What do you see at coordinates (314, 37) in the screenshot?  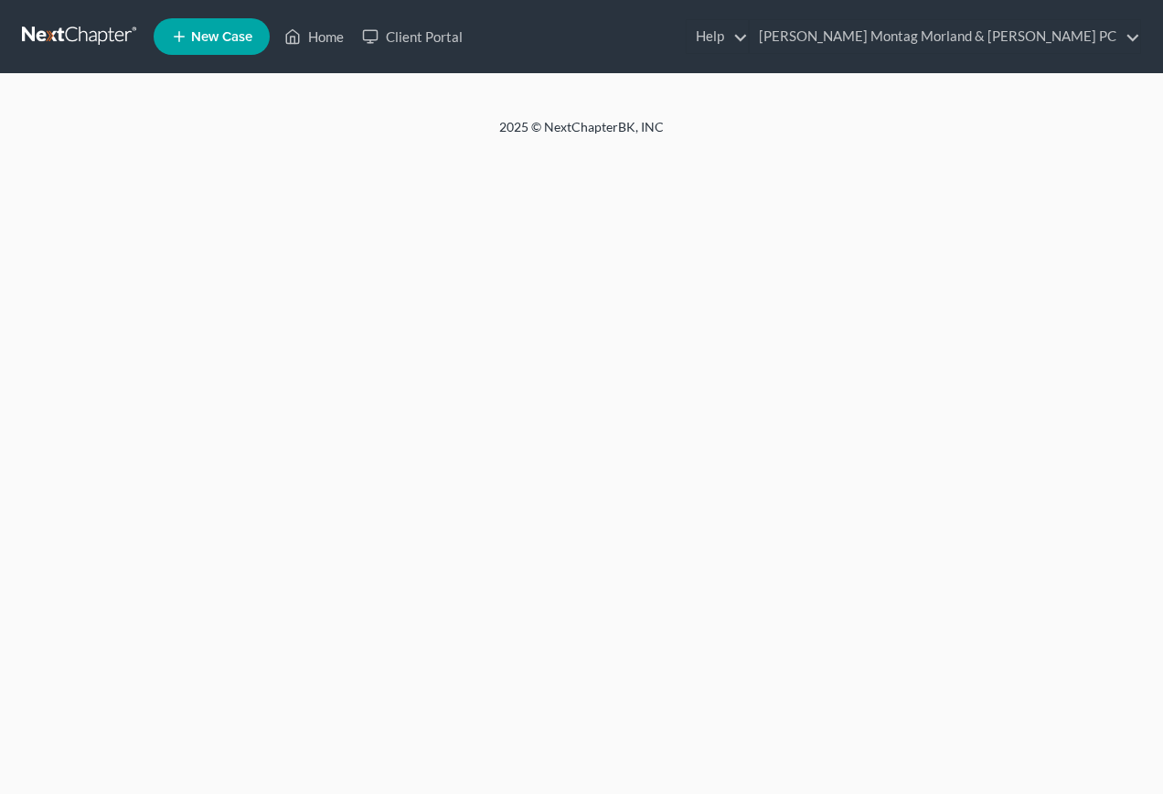 I see `a: Home` at bounding box center [314, 37].